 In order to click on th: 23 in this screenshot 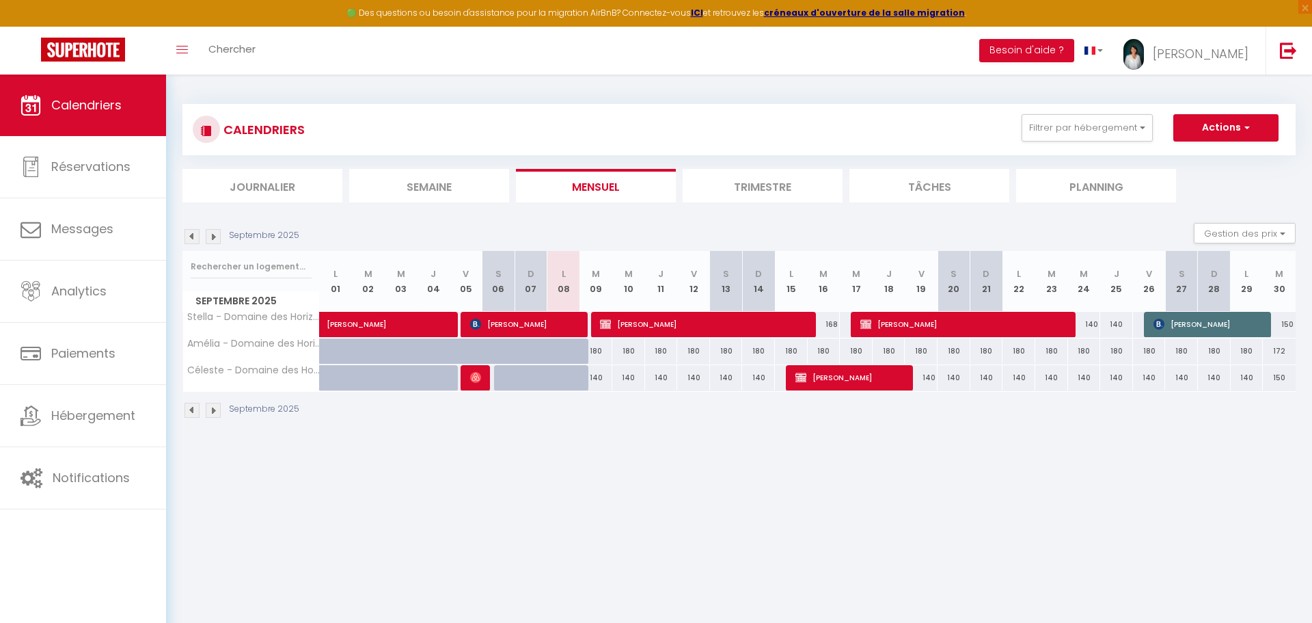, I will do `click(1052, 281)`.